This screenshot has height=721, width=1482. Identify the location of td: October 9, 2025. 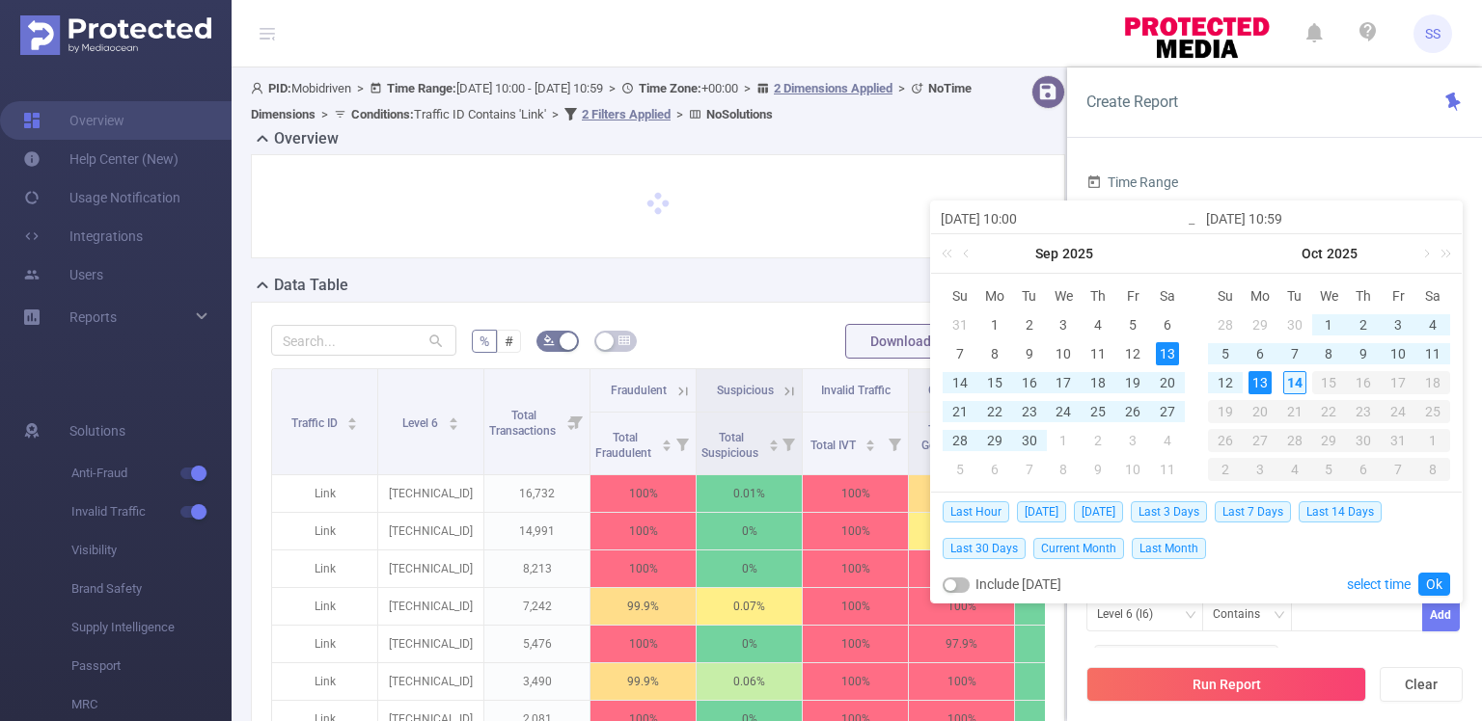
(1098, 470).